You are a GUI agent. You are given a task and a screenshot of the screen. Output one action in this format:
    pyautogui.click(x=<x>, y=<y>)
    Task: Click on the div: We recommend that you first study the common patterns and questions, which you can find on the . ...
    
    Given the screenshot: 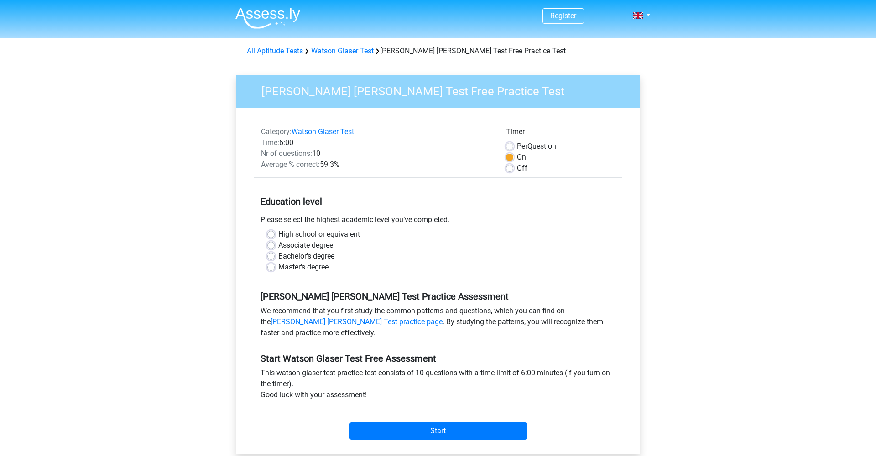 What is the action you would take?
    pyautogui.click(x=438, y=324)
    